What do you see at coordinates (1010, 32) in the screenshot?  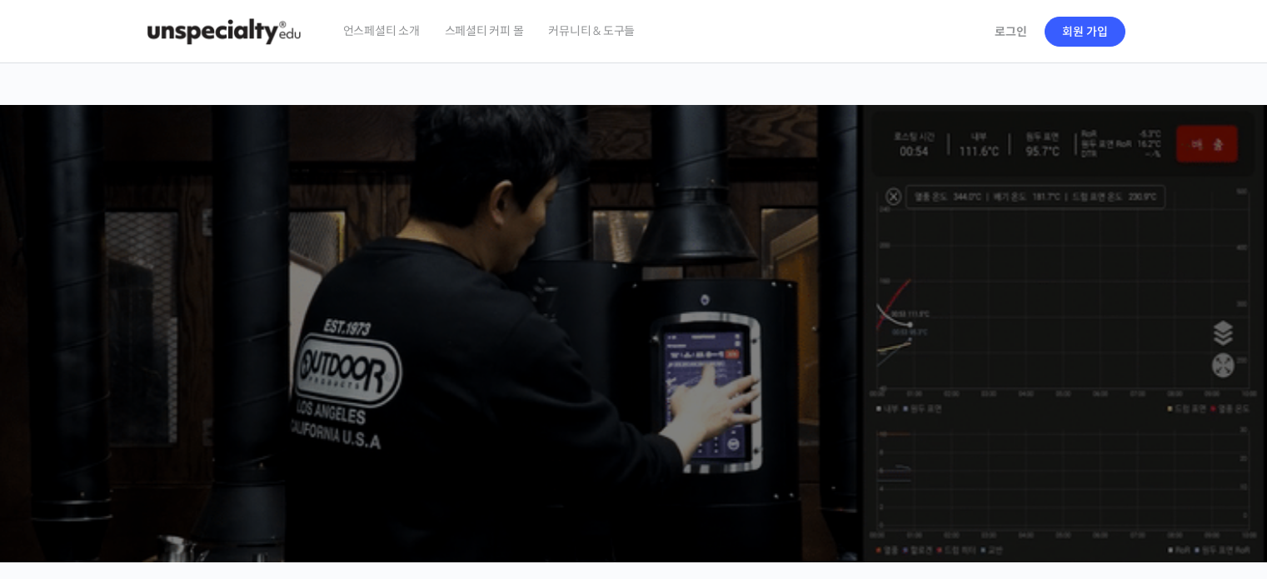 I see `a: 로그인` at bounding box center [1010, 32].